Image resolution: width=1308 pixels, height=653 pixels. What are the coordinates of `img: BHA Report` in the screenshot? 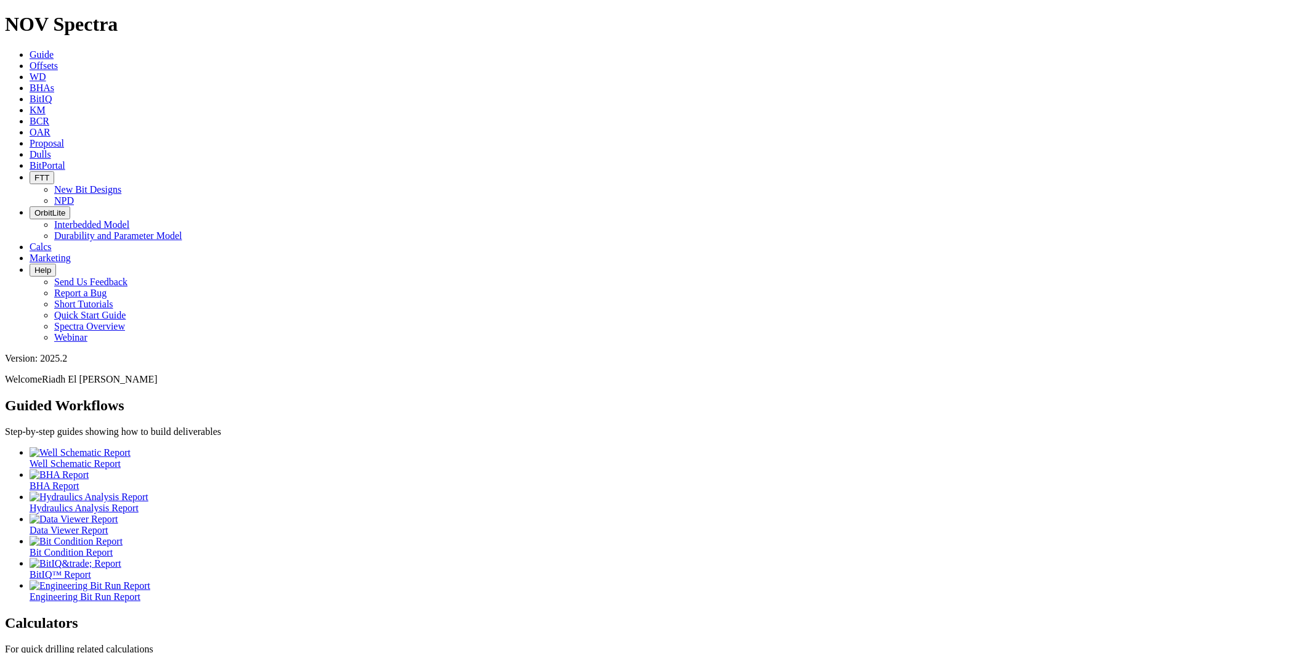 It's located at (59, 475).